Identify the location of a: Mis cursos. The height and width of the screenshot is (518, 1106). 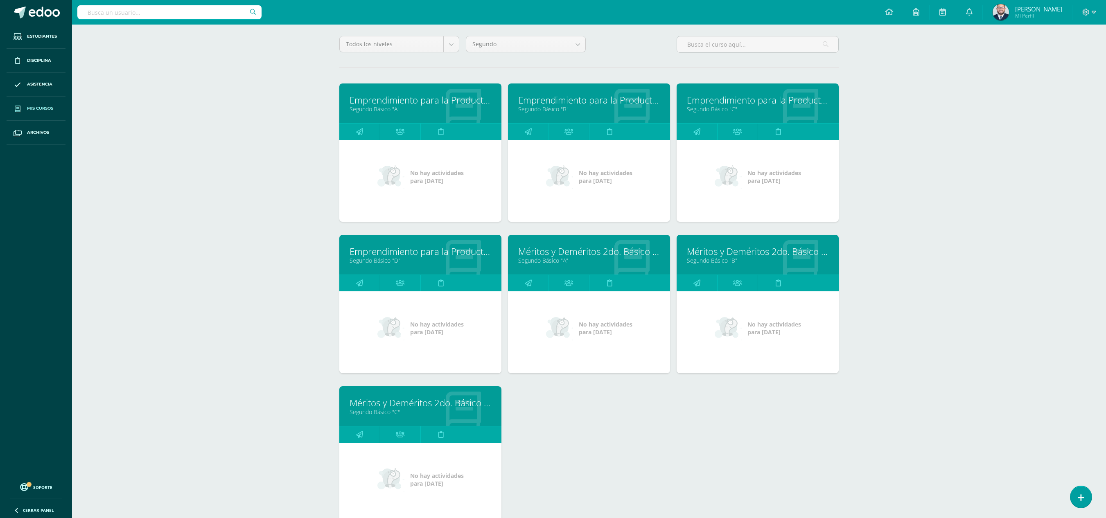
(36, 108).